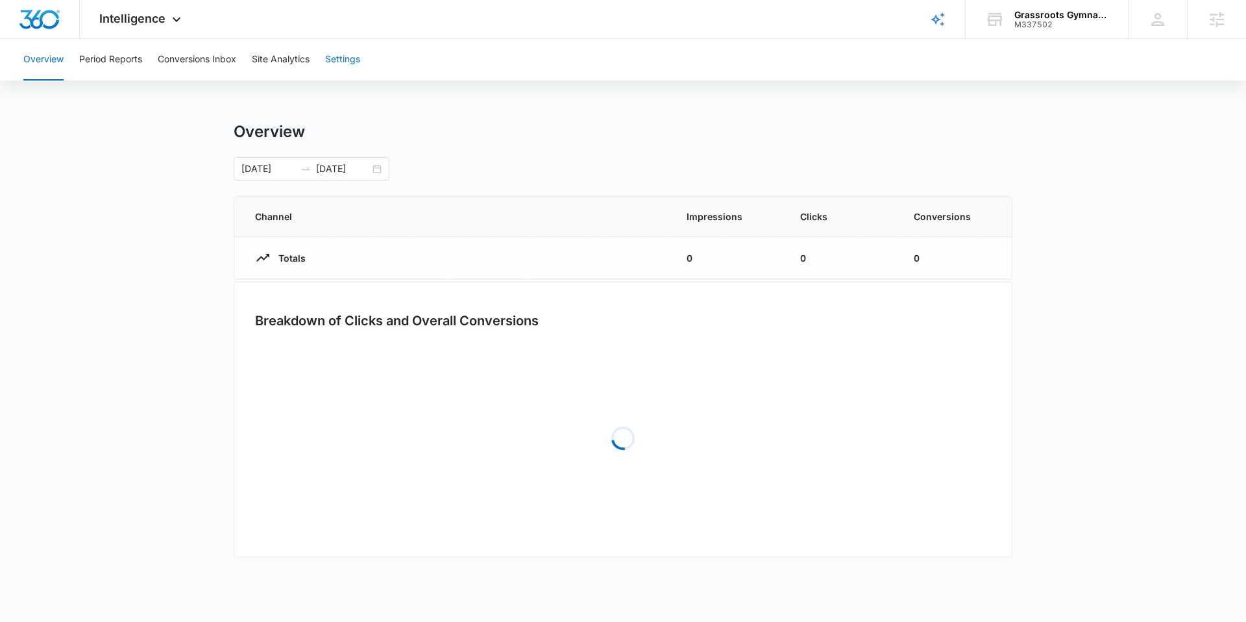 Image resolution: width=1246 pixels, height=622 pixels. I want to click on button: Overview, so click(43, 60).